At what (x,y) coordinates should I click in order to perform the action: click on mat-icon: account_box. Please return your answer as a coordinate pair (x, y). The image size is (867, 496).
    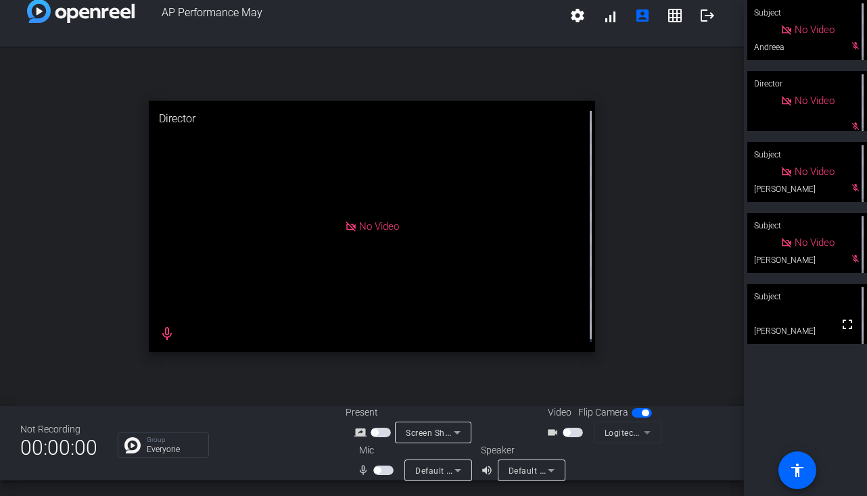
    Looking at the image, I should click on (642, 16).